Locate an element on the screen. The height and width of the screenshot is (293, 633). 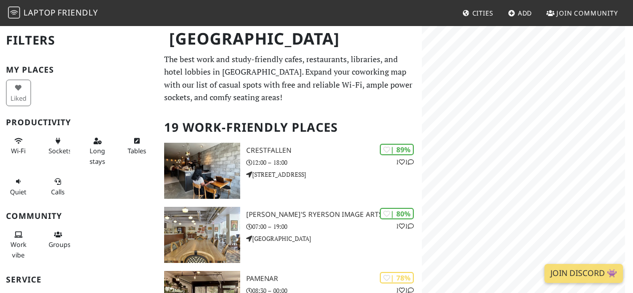
span: People working is located at coordinates (19, 249).